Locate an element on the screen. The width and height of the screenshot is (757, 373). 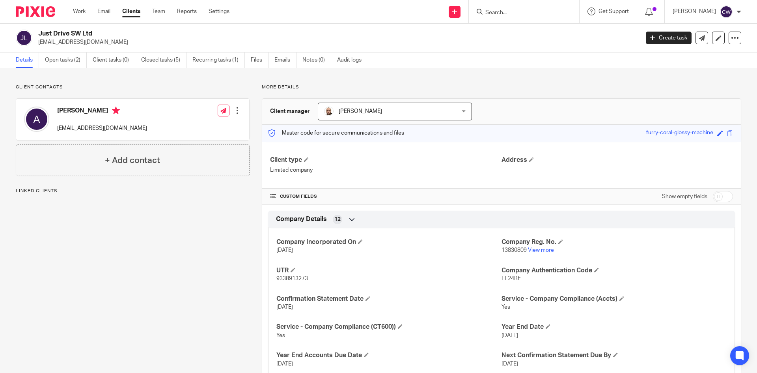
p: Master code for secure communications and files is located at coordinates (336, 133).